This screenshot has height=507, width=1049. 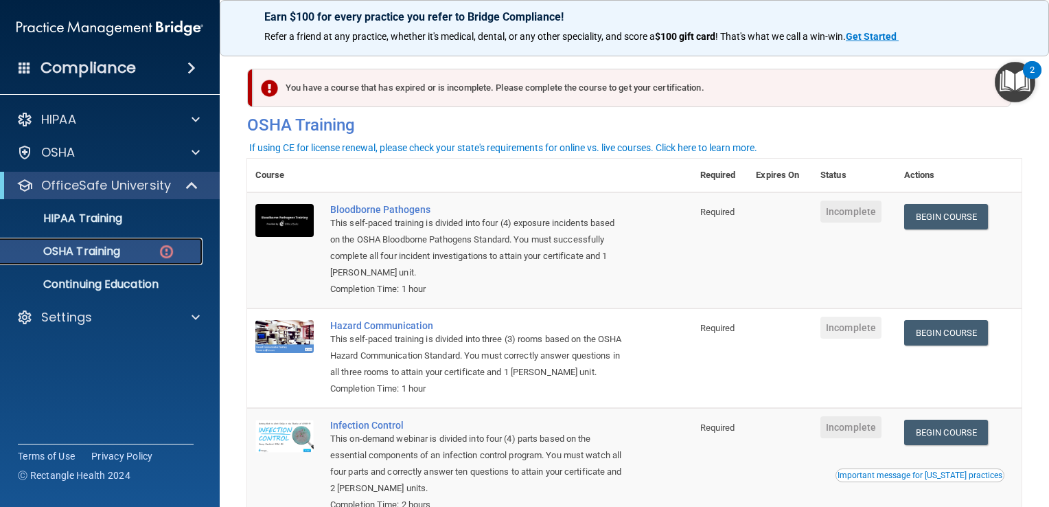 I want to click on span: ! That's what we call a win-win., so click(x=781, y=36).